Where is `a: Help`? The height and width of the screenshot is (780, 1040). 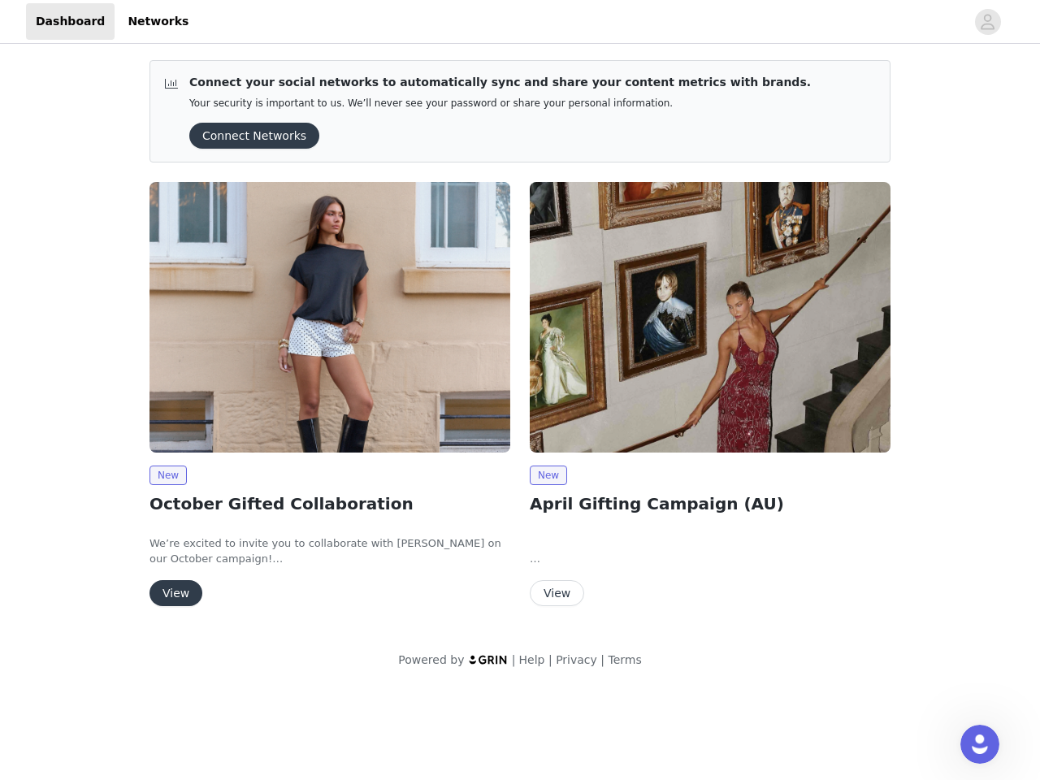
a: Help is located at coordinates (532, 660).